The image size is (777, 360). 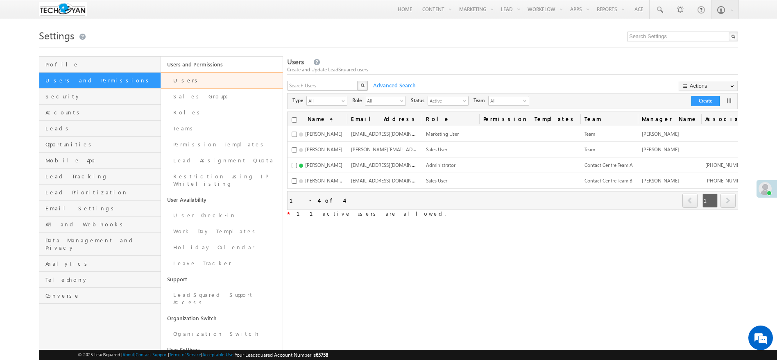 What do you see at coordinates (437, 149) in the screenshot?
I see `span: Sales User` at bounding box center [437, 149].